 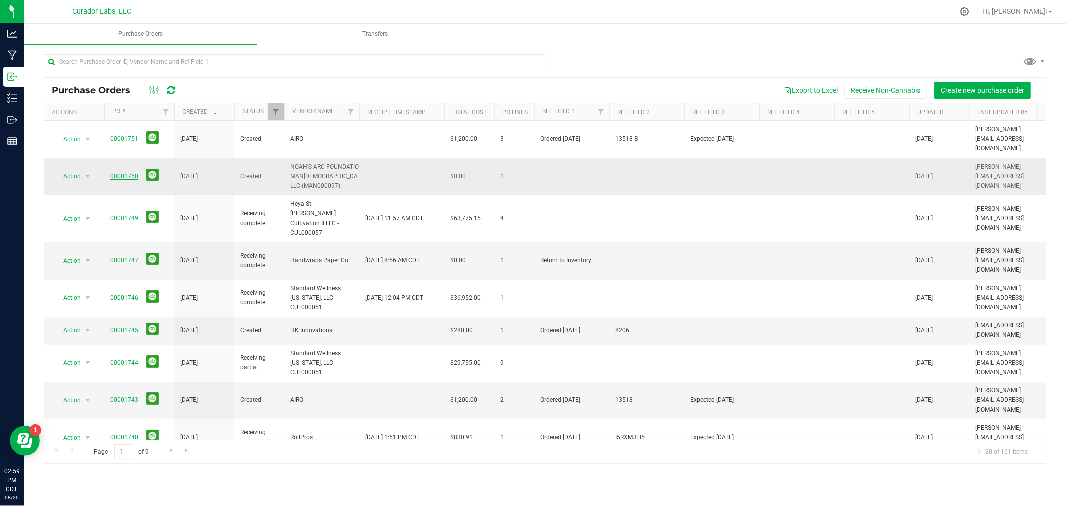 I want to click on a: 00001751, so click(x=124, y=139).